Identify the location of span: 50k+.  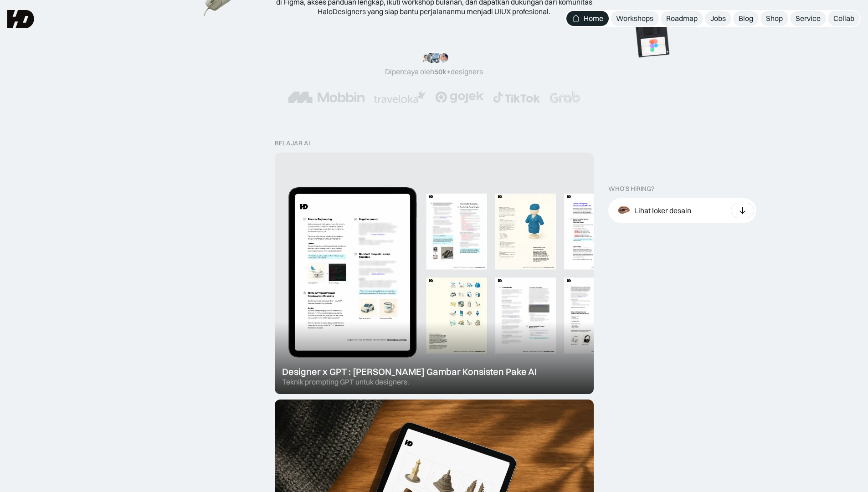
(443, 72).